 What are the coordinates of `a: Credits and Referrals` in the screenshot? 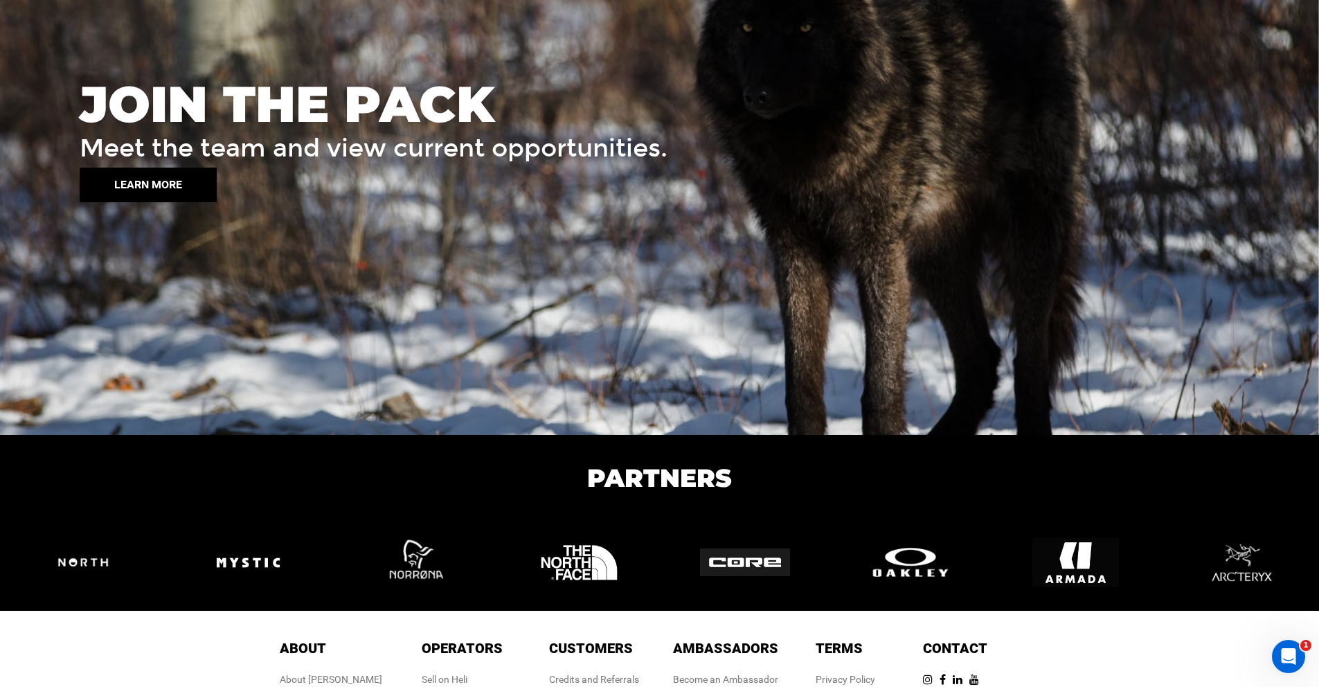 It's located at (594, 679).